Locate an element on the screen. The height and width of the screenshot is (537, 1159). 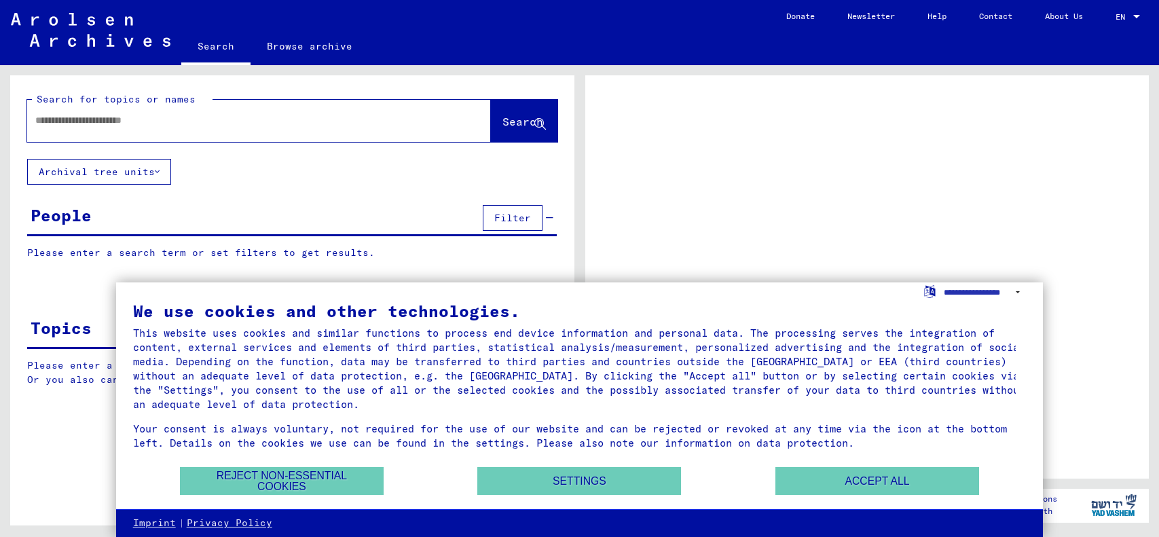
div: We use cookies and other technologies. is located at coordinates (580, 311).